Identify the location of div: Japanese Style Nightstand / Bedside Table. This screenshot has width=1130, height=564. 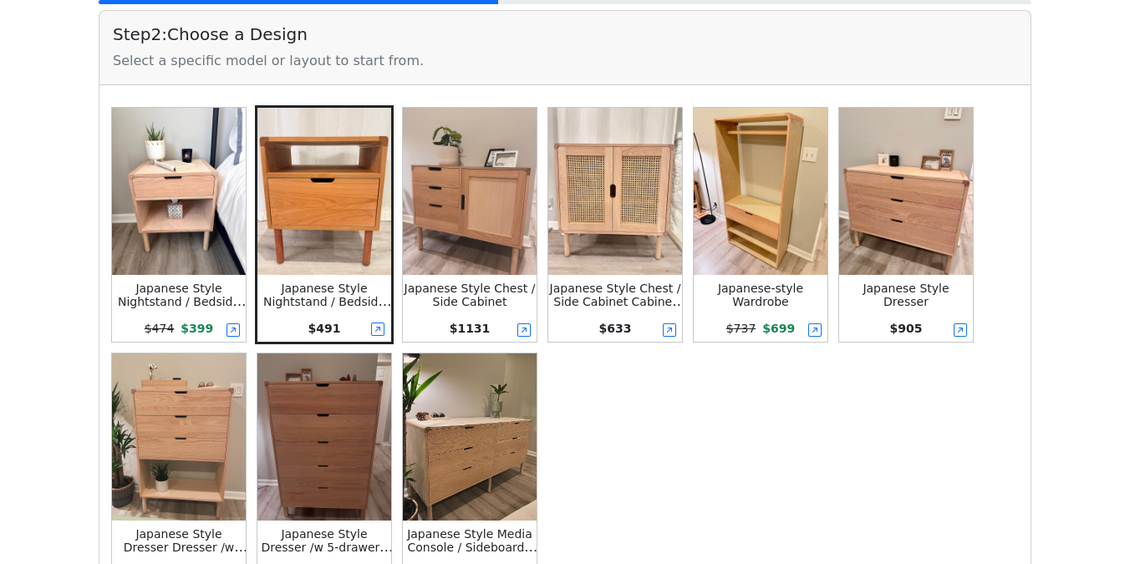
(179, 295).